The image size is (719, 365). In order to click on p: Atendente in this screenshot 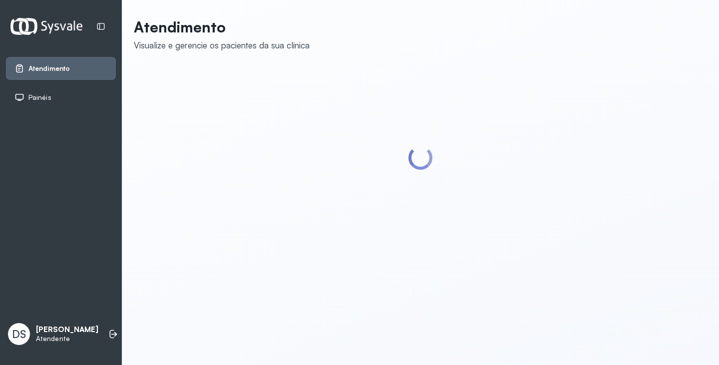, I will do `click(67, 338)`.